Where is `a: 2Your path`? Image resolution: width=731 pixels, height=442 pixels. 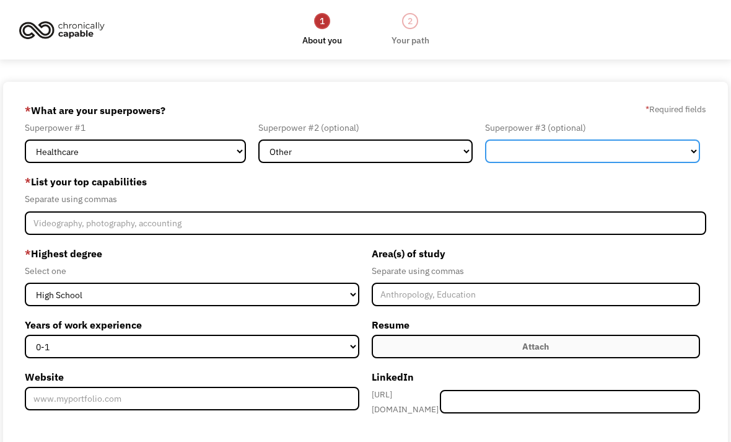 a: 2Your path is located at coordinates (410, 30).